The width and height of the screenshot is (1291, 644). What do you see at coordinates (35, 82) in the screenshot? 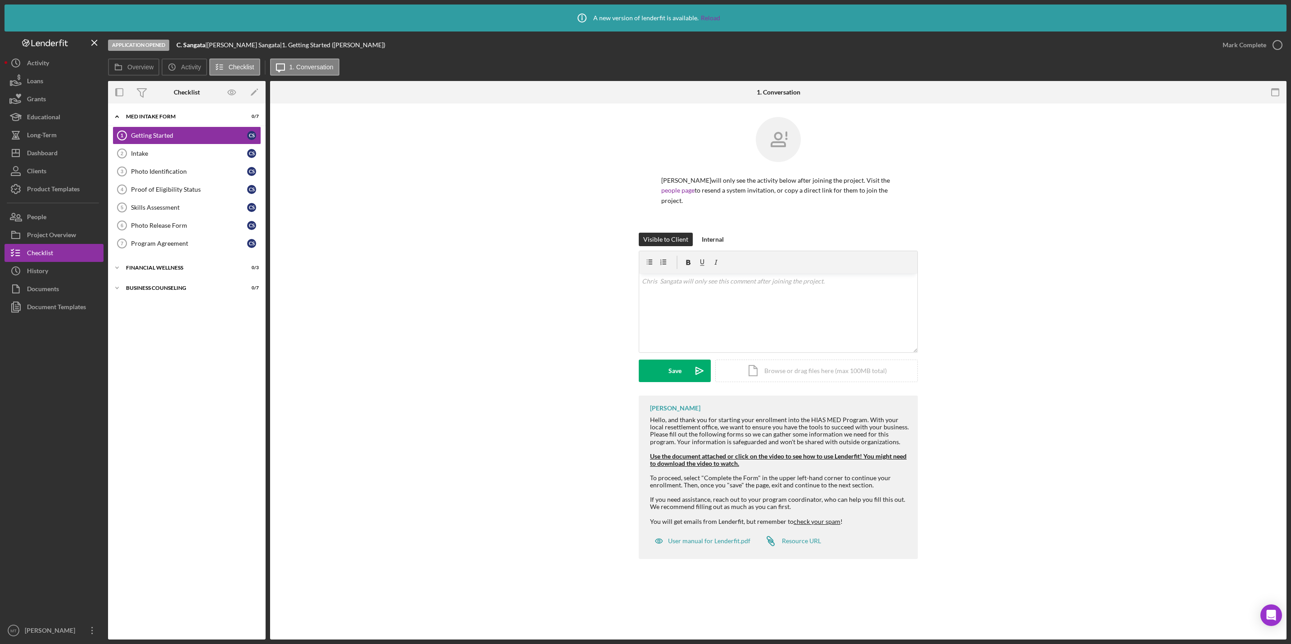
I see `div: Loans` at bounding box center [35, 82].